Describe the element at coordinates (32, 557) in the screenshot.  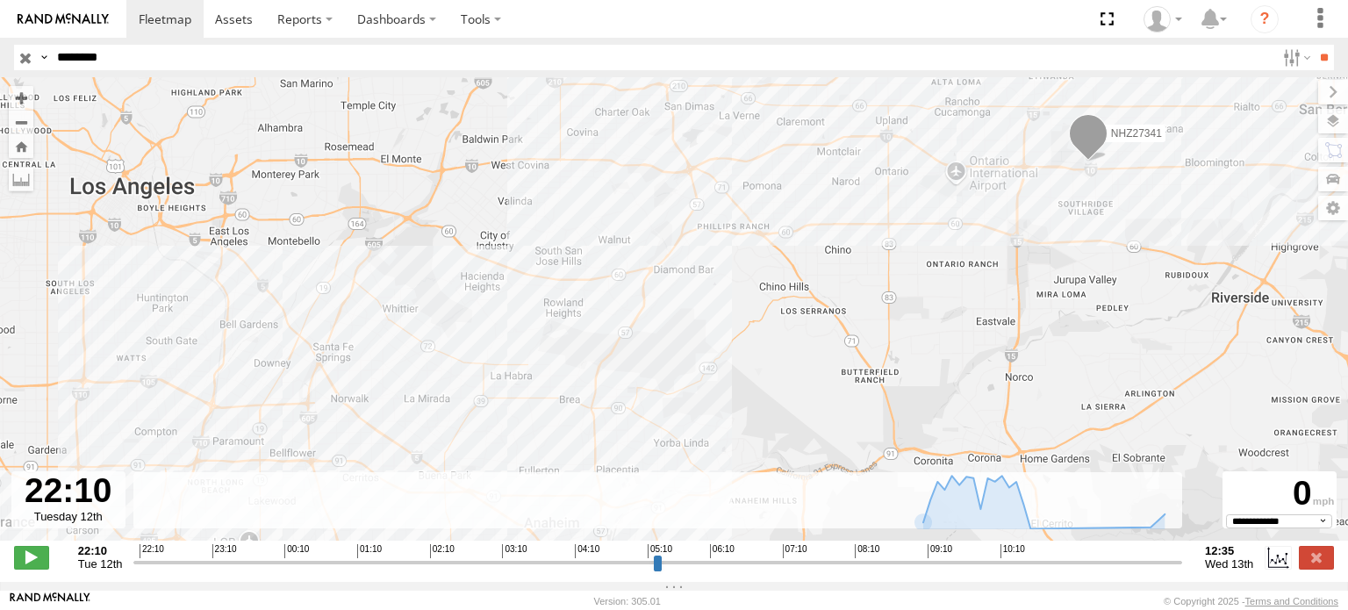
I see `label: Play/Stop` at that location.